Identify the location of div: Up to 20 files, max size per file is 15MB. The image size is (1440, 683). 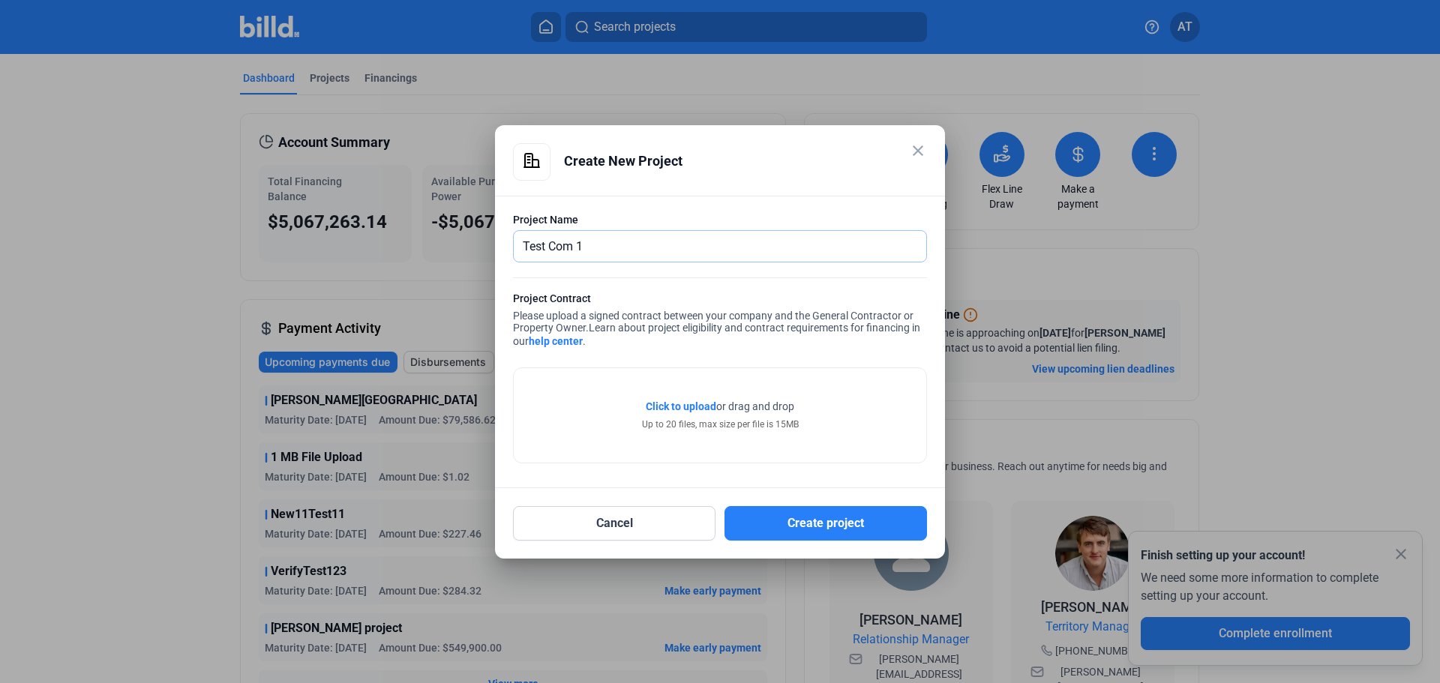
(720, 425).